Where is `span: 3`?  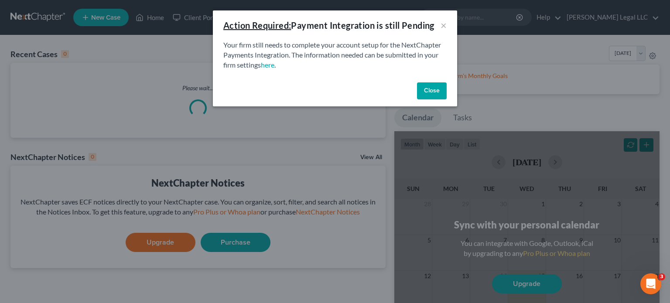
span: 3 is located at coordinates (662, 277).